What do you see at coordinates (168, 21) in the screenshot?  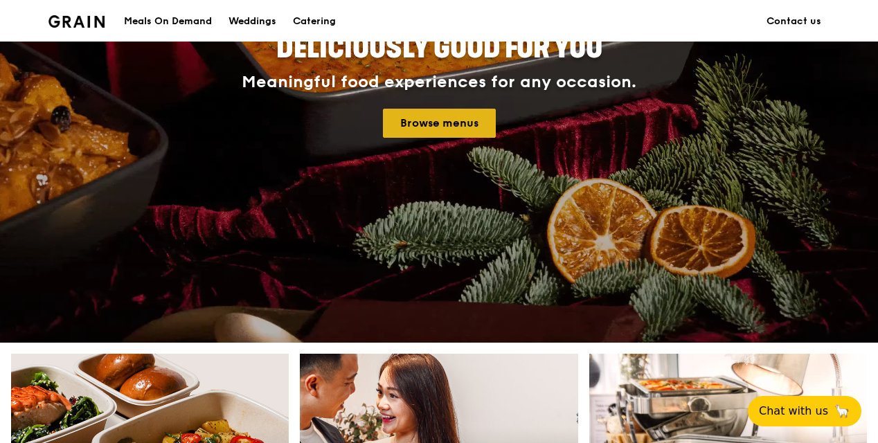 I see `div: Meals On Demand` at bounding box center [168, 21].